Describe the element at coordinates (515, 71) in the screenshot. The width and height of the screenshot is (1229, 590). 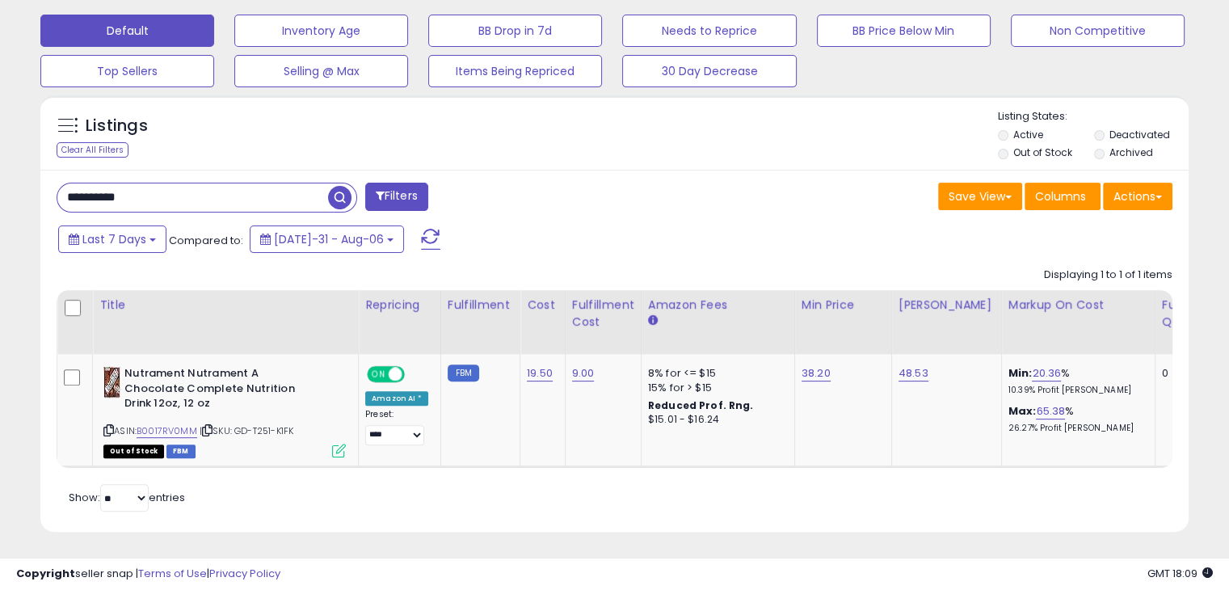
I see `button: Items Being Repriced` at that location.